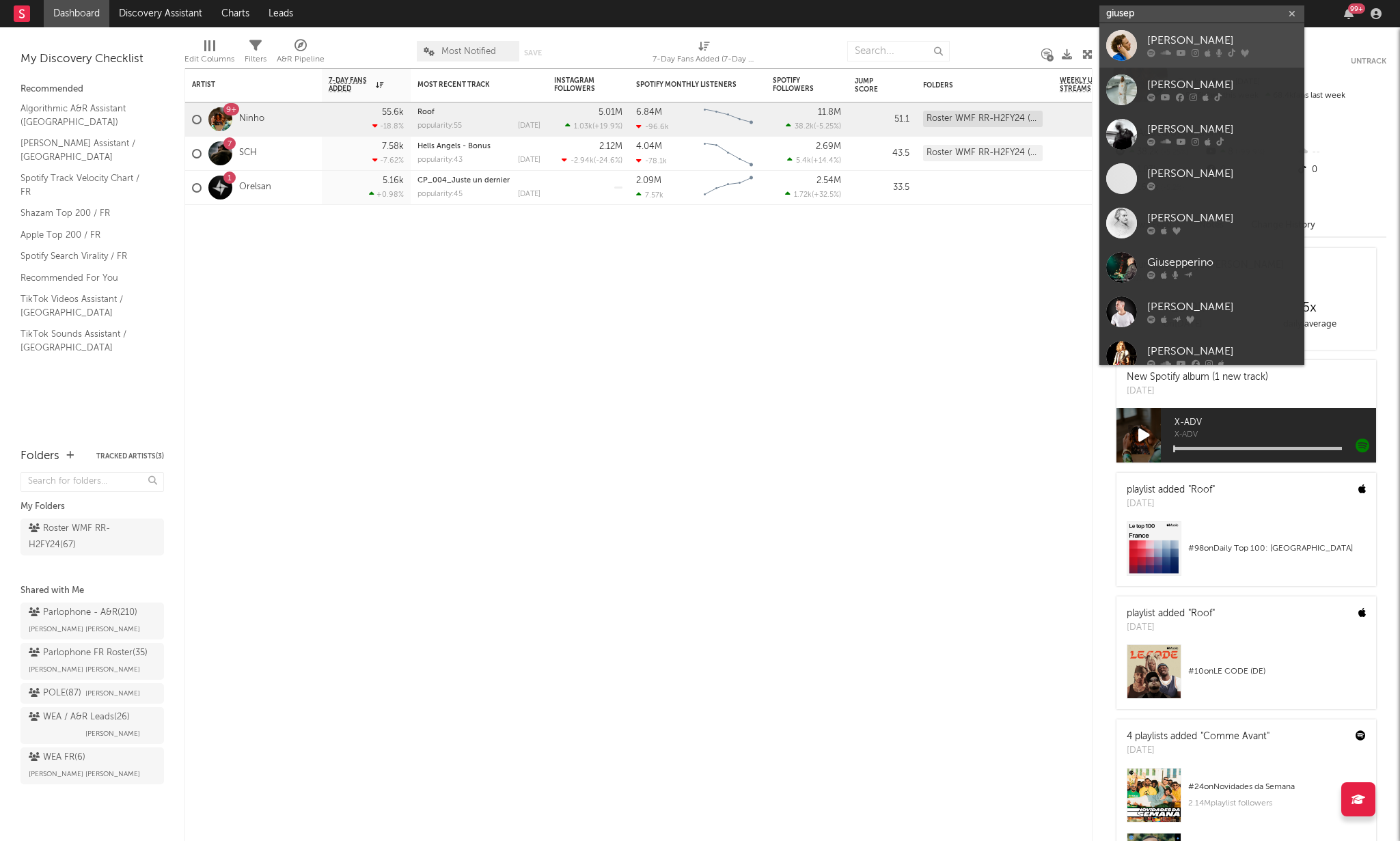 The image size is (1400, 841). What do you see at coordinates (86, 278) in the screenshot?
I see `a: Recommended For You` at bounding box center [86, 278].